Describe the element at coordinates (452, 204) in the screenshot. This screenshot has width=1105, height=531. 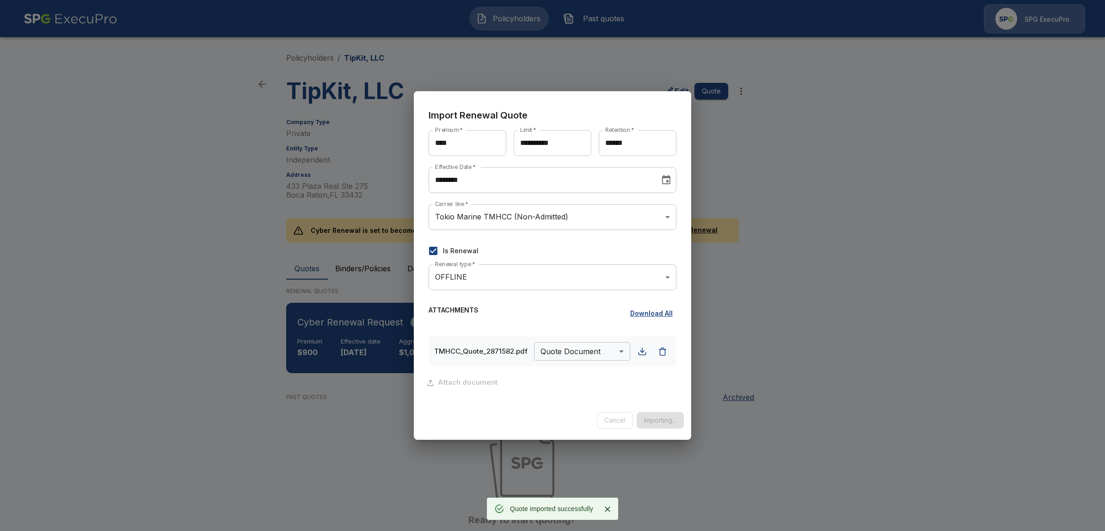
I see `label: Carrier line` at that location.